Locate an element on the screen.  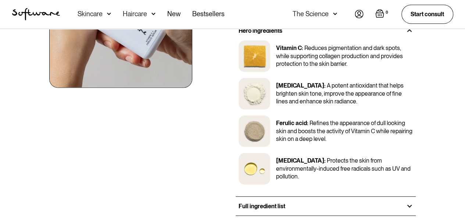
p: Protects the skin from environmentally-induced free radicals such as UV and pollution. is located at coordinates (344, 168).